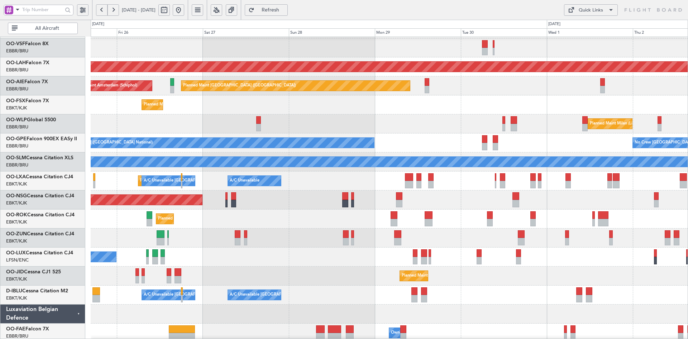 Image resolution: width=688 pixels, height=339 pixels. What do you see at coordinates (27, 82) in the screenshot?
I see `a: OO-AIEFalcon 7X` at bounding box center [27, 82].